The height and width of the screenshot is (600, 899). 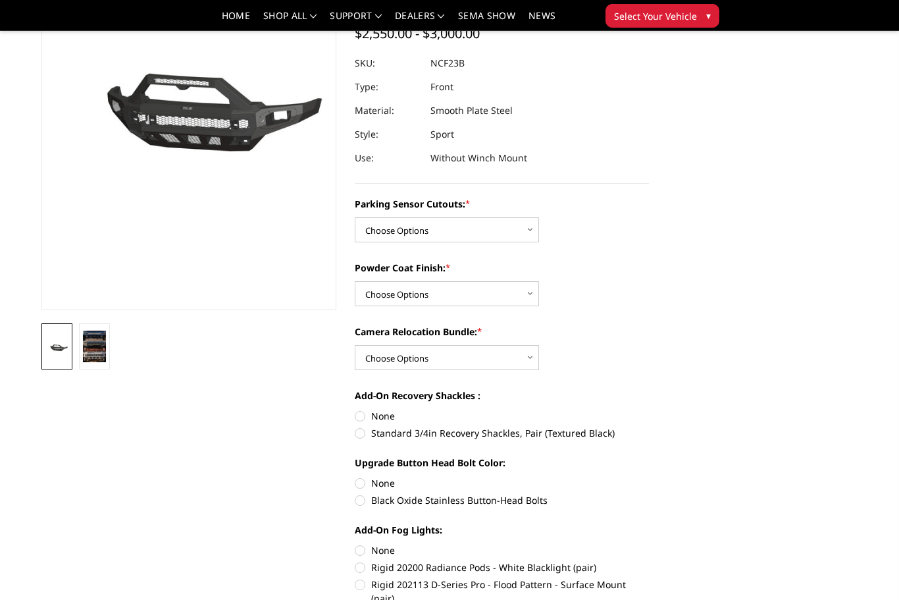 I want to click on label: Parking Sensor Cutouts:, so click(x=502, y=203).